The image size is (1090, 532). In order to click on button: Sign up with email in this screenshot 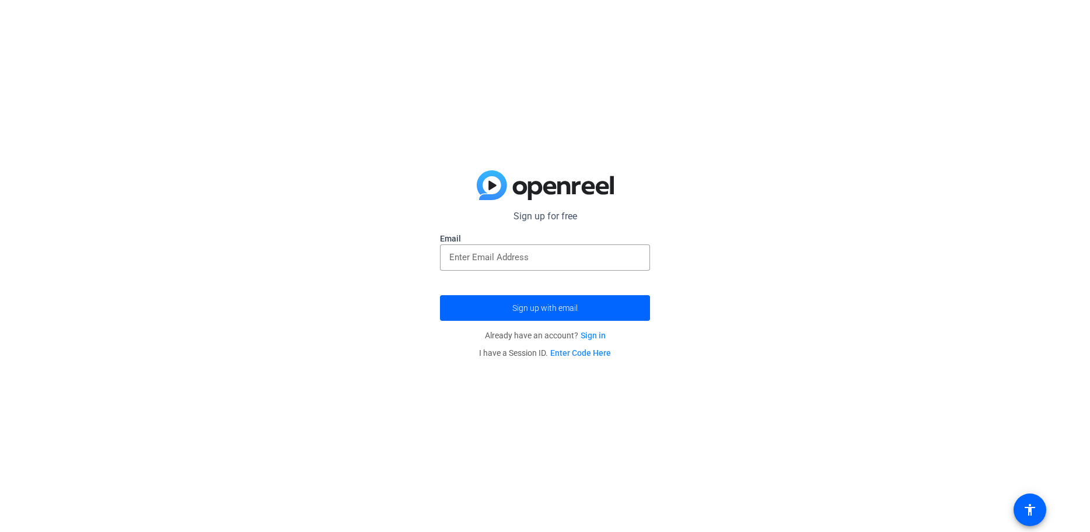, I will do `click(545, 308)`.